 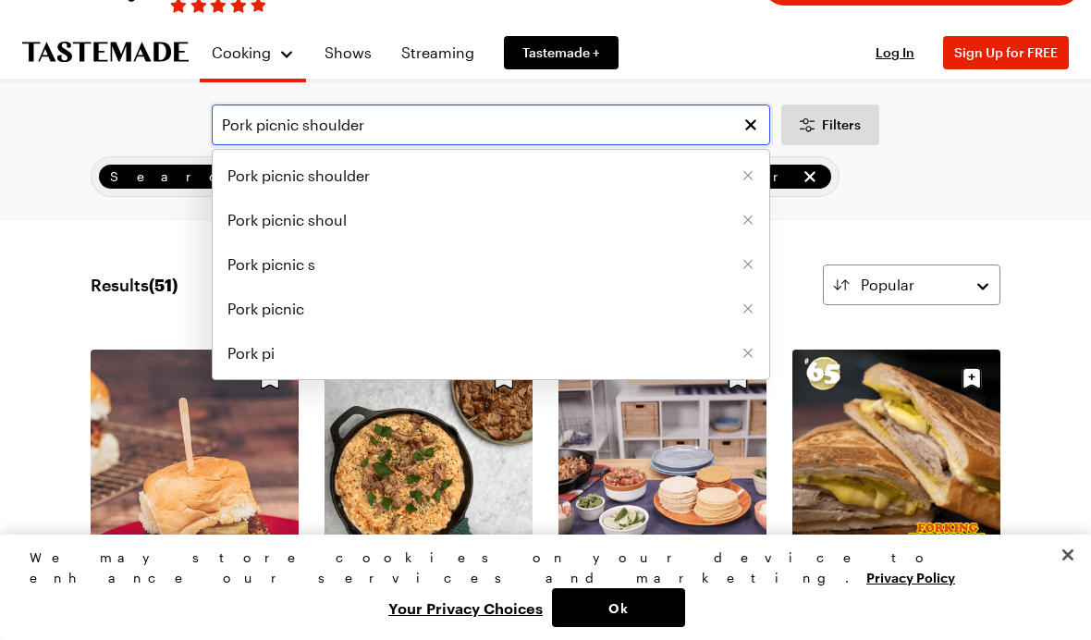 What do you see at coordinates (841, 125) in the screenshot?
I see `span: Filters` at bounding box center [841, 125].